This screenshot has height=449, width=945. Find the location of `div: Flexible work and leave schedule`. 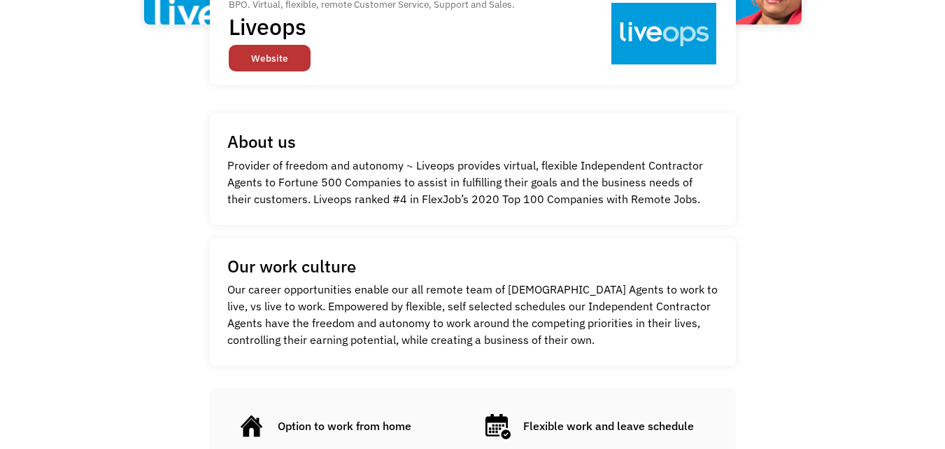

div: Flexible work and leave schedule is located at coordinates (609, 425).